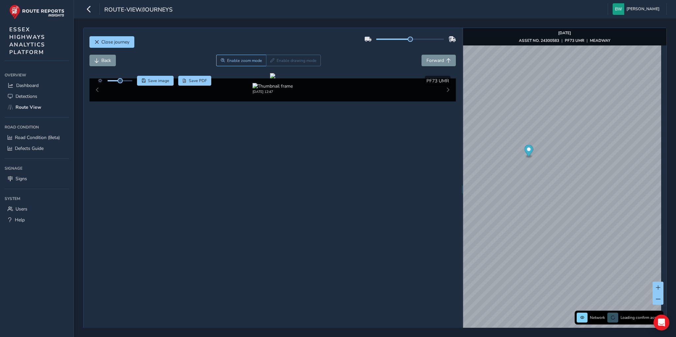 Image resolution: width=676 pixels, height=337 pixels. What do you see at coordinates (37, 209) in the screenshot?
I see `a: Users` at bounding box center [37, 209].